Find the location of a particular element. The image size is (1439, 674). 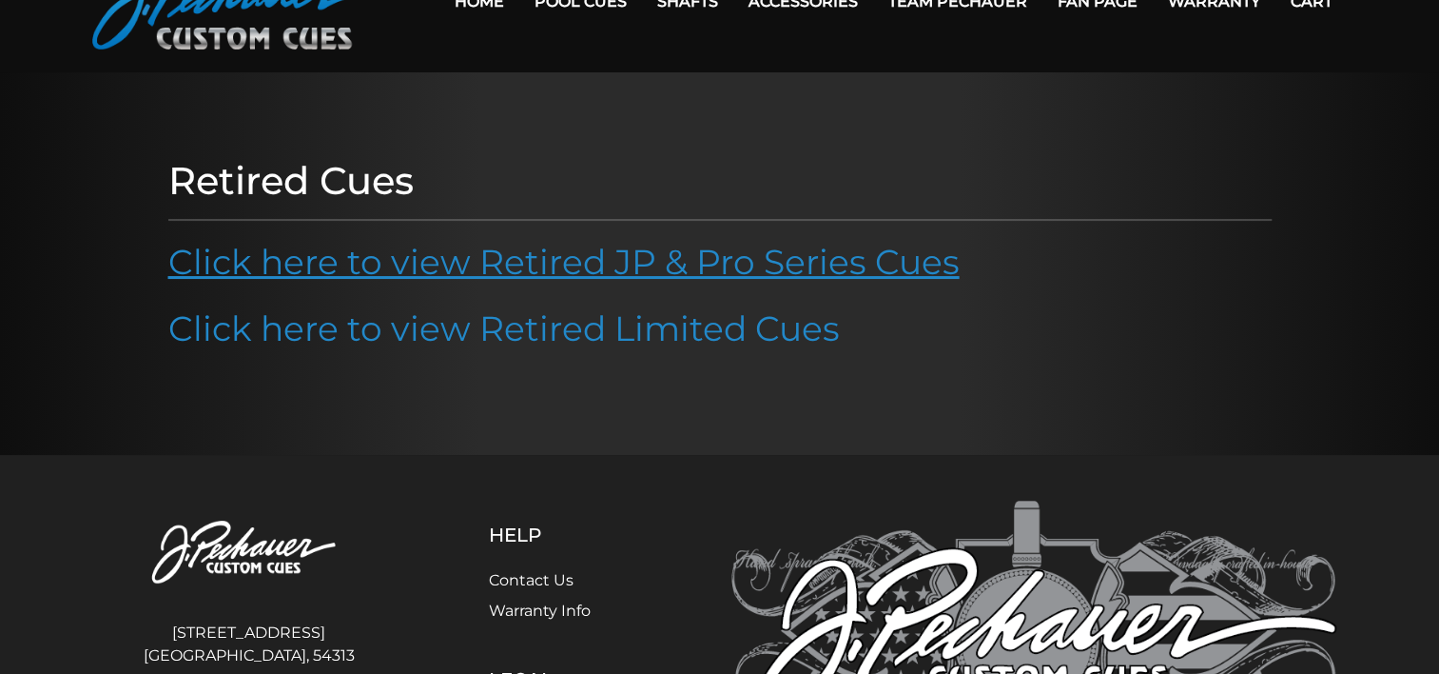

a: Warranty Info is located at coordinates (539, 610).